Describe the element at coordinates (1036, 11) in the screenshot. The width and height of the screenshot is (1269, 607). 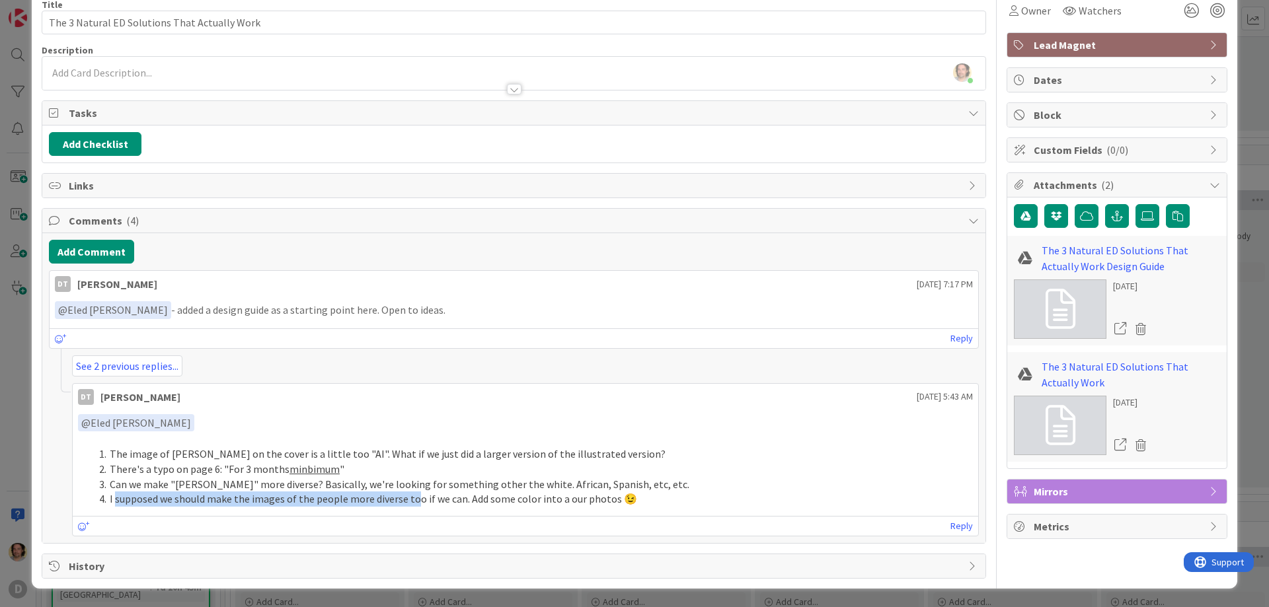
I see `span: Owner` at that location.